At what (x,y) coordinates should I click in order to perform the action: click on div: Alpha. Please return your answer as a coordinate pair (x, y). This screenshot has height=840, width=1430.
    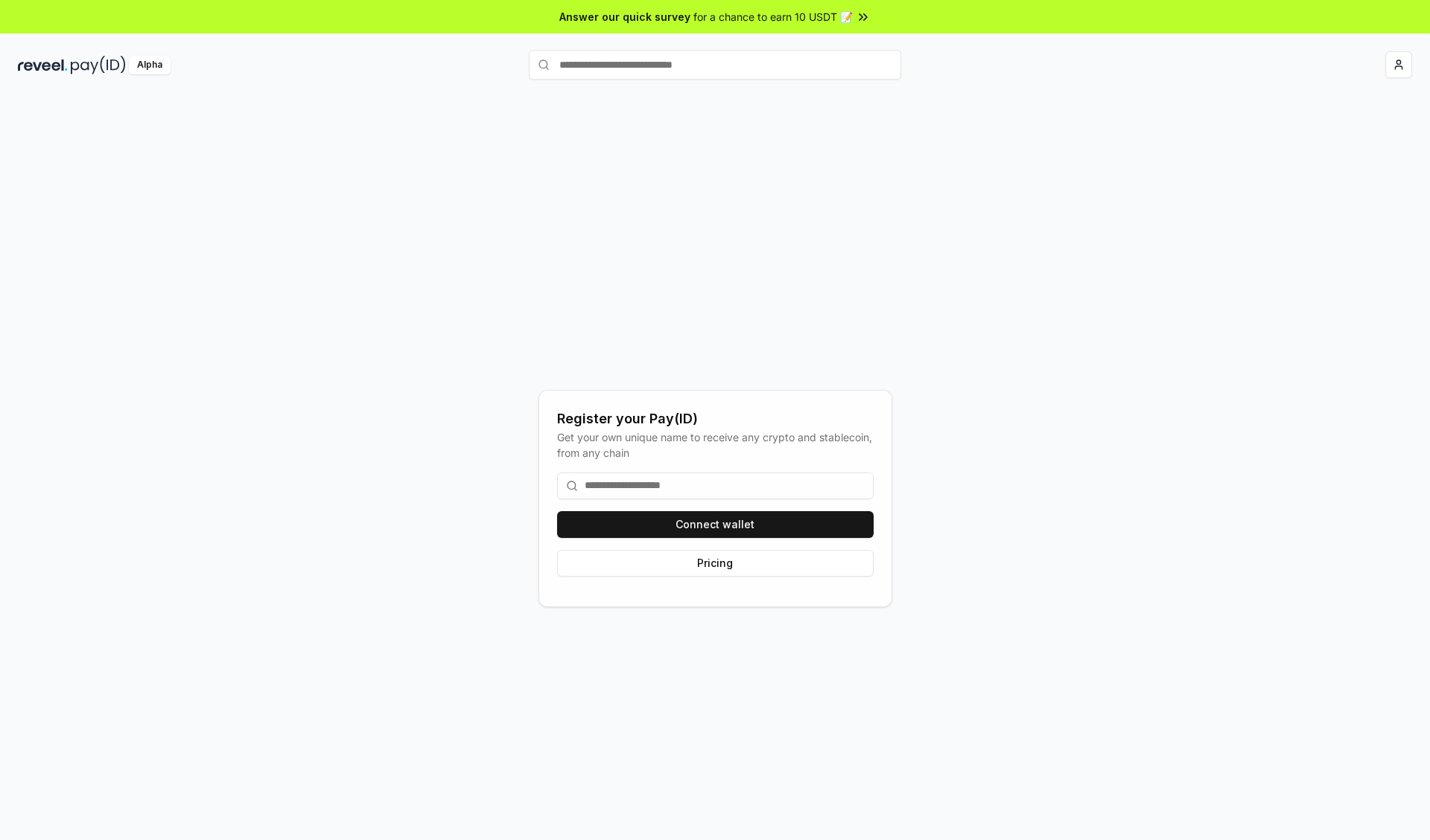
    Looking at the image, I should click on (150, 65).